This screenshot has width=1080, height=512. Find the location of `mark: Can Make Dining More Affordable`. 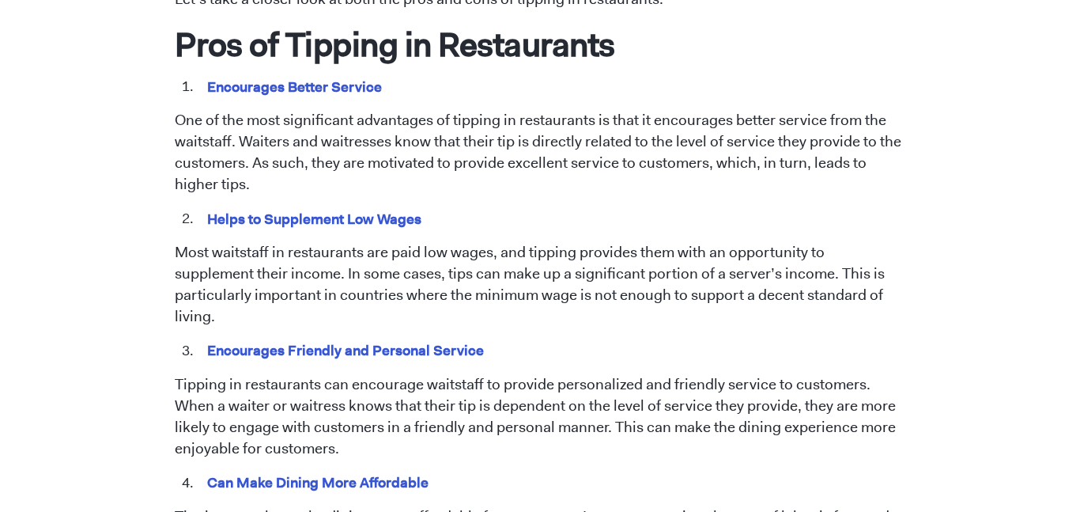

mark: Can Make Dining More Affordable is located at coordinates (318, 482).